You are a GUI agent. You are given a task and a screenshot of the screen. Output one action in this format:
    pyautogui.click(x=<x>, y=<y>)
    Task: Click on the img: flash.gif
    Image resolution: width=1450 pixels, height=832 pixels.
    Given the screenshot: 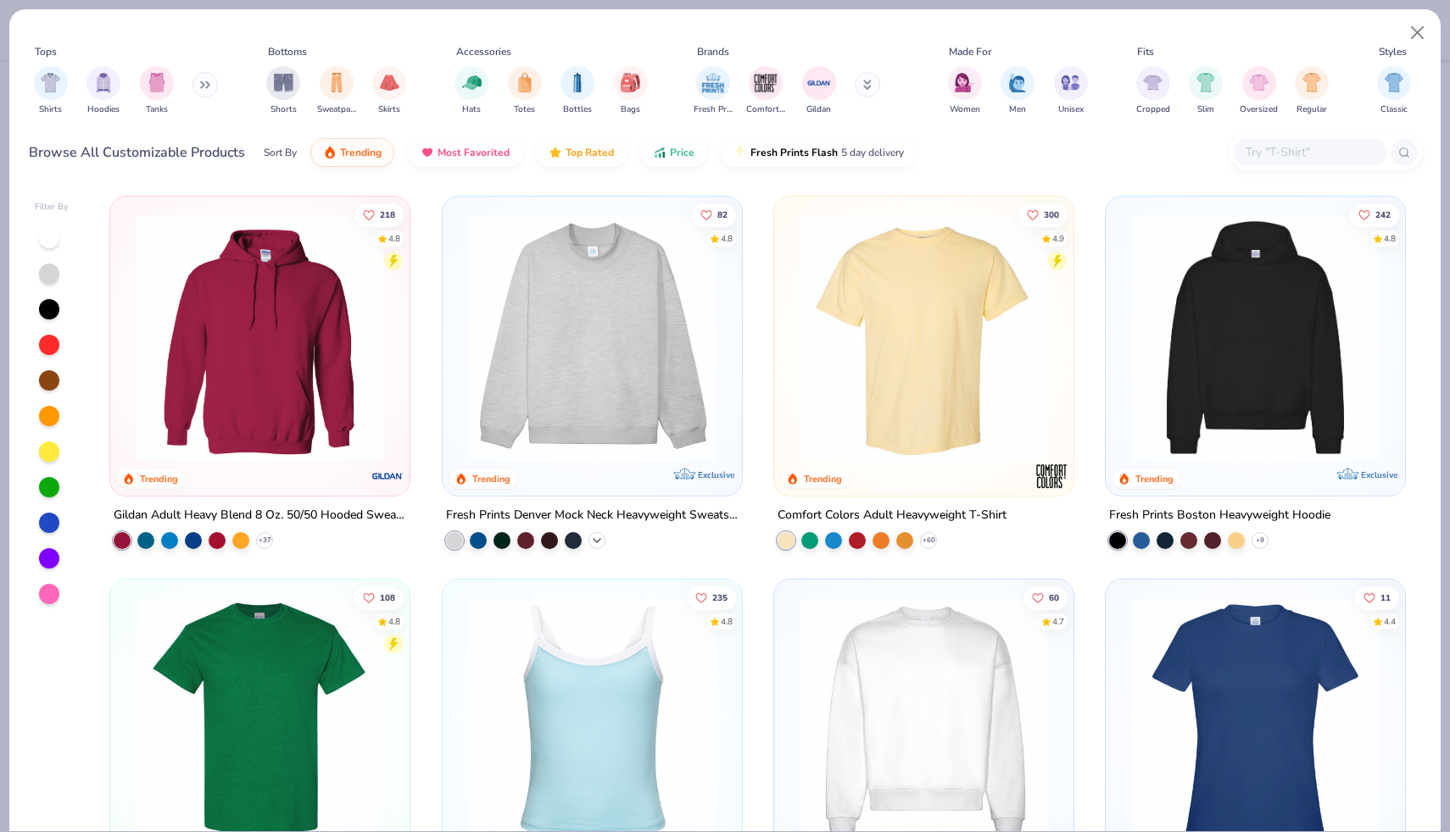 What is the action you would take?
    pyautogui.click(x=740, y=153)
    